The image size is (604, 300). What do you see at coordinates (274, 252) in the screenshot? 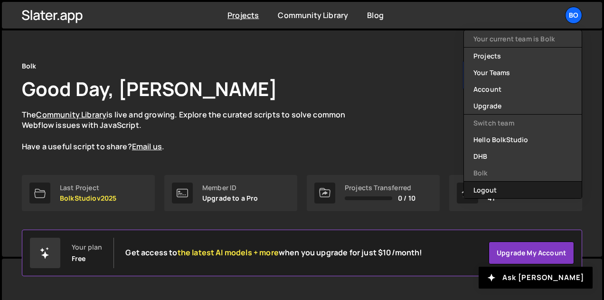
I see `h2: Get access to when you upgrade for just $10/month!` at bounding box center [274, 252].